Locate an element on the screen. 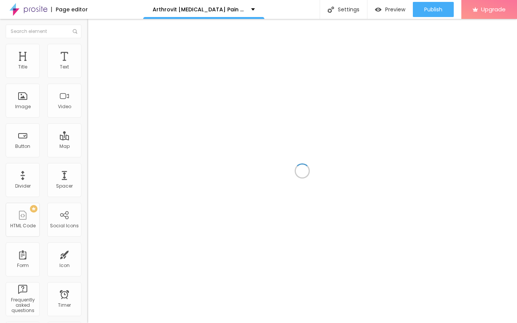 This screenshot has height=323, width=517. div: Spacer is located at coordinates (64, 186).